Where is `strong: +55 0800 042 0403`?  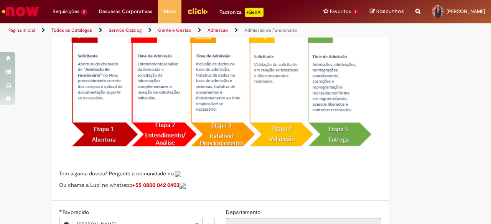
strong: +55 0800 042 0403 is located at coordinates (159, 185).